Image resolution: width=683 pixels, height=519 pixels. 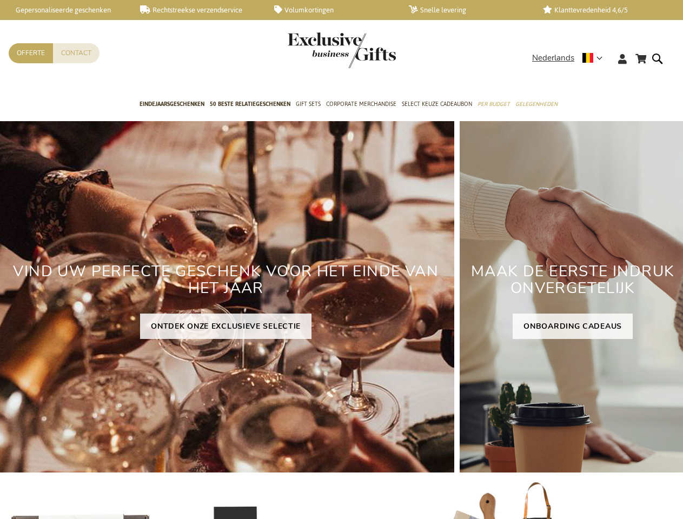 I want to click on a: Snelle levering, so click(x=468, y=10).